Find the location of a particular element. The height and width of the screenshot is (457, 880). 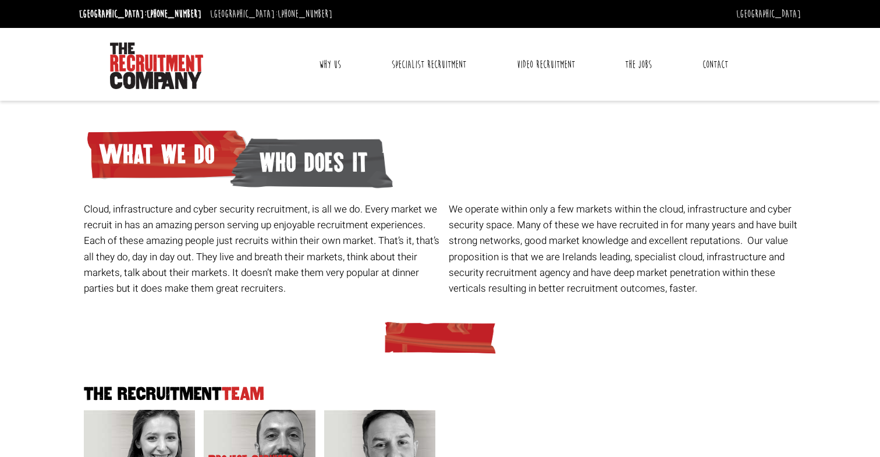

p: Cloud, infrastructure and cyber security recruitment, is all we do. Every market we recruit in ha... is located at coordinates (262, 248).